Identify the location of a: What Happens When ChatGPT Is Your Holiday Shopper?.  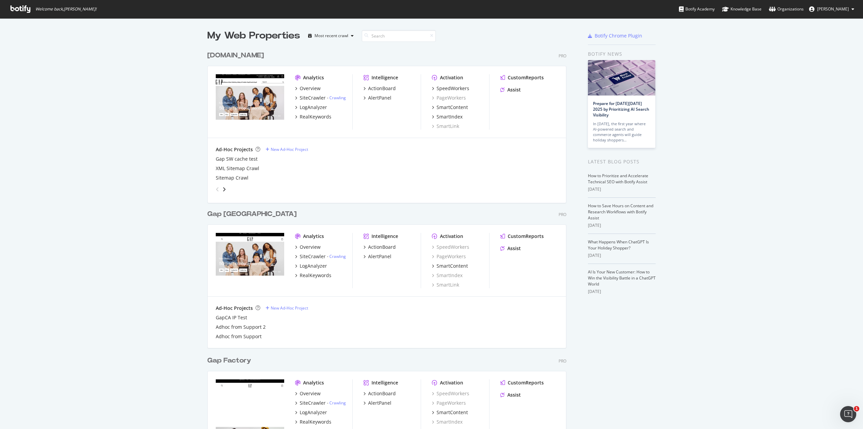
(618, 244).